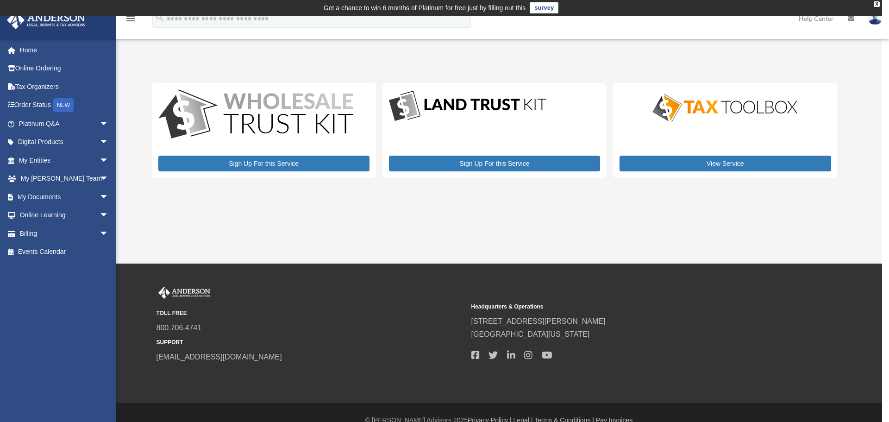  I want to click on a: Tax Organizers, so click(64, 87).